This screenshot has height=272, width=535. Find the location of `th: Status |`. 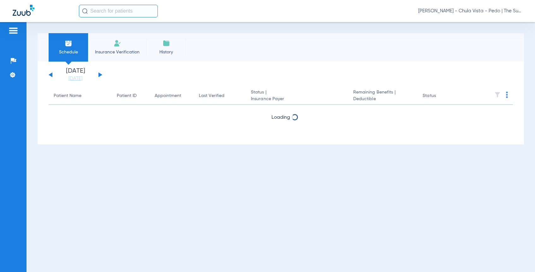

th: Status | is located at coordinates (297, 96).